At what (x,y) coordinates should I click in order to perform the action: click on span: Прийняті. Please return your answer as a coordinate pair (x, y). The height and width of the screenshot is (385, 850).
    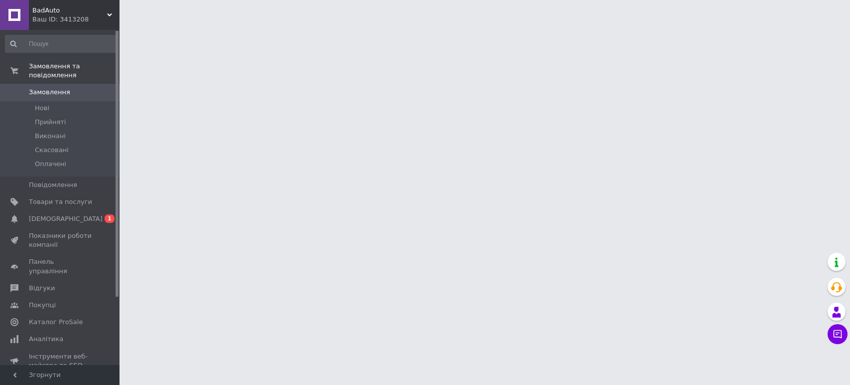
    Looking at the image, I should click on (50, 122).